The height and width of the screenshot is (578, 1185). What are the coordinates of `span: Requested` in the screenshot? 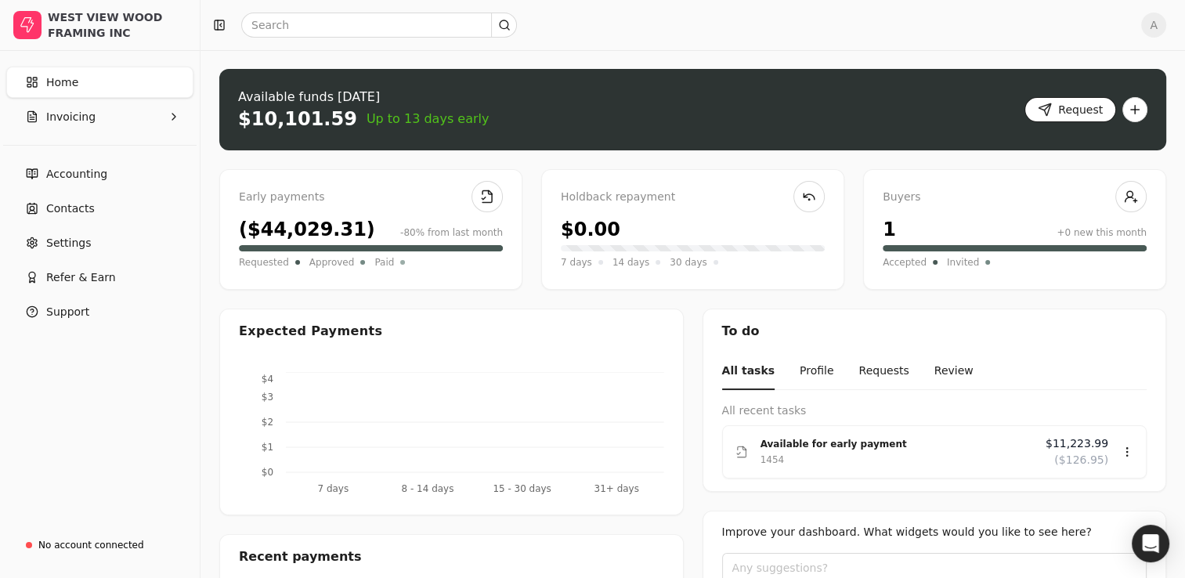 It's located at (264, 262).